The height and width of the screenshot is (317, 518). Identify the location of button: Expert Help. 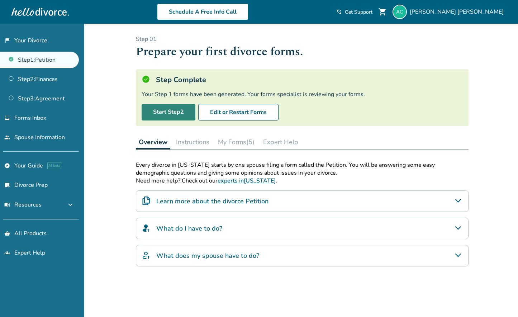
(281, 142).